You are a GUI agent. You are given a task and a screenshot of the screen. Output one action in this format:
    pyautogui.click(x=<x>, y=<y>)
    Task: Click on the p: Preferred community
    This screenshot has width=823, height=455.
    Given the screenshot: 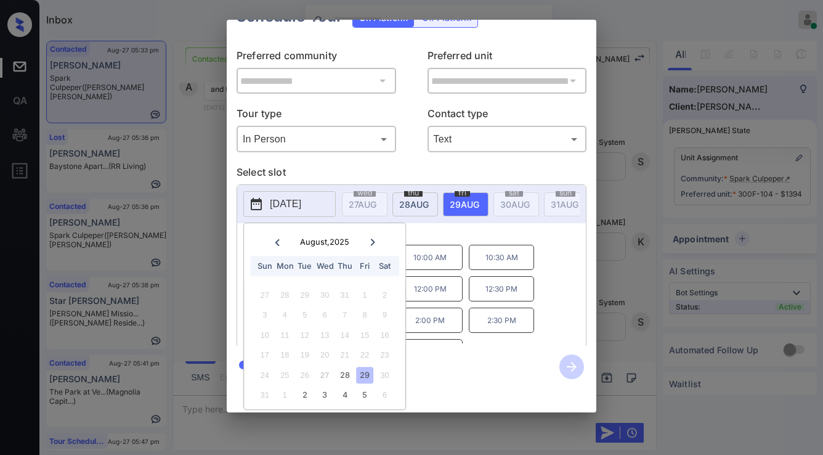 What is the action you would take?
    pyautogui.click(x=316, y=58)
    